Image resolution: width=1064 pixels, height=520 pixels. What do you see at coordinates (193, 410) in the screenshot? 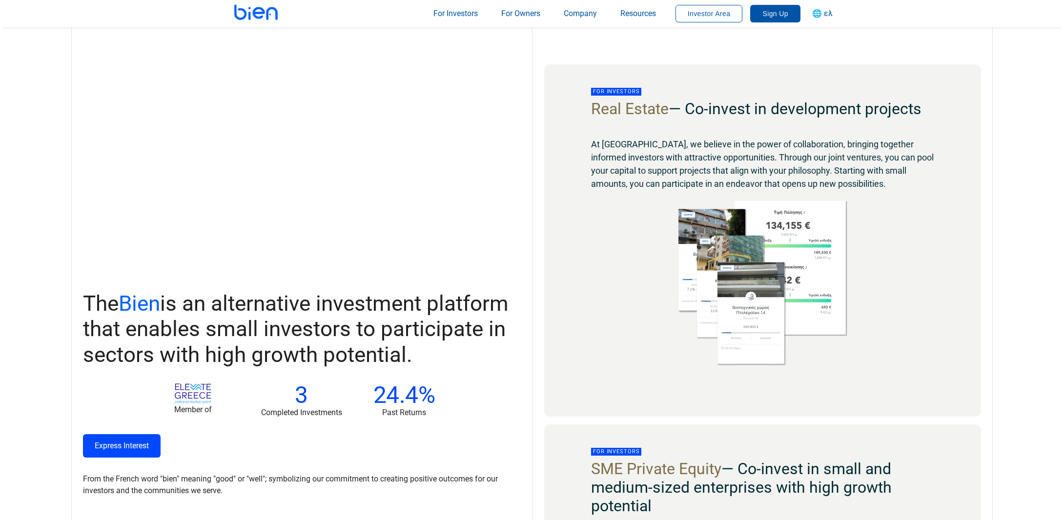
I see `p: Member of` at bounding box center [193, 410].